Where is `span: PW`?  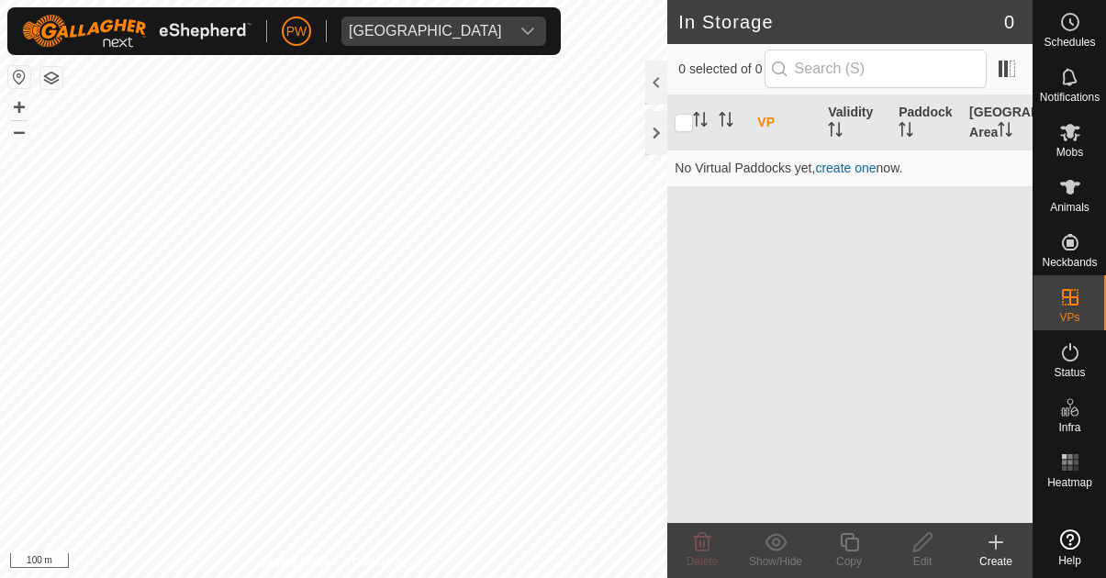 span: PW is located at coordinates (296, 31).